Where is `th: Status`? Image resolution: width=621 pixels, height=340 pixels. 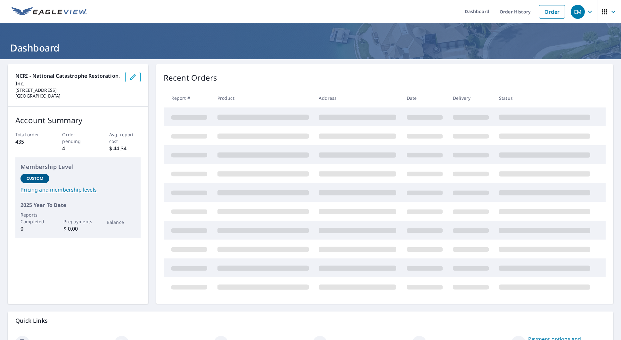 th: Status is located at coordinates (544, 98).